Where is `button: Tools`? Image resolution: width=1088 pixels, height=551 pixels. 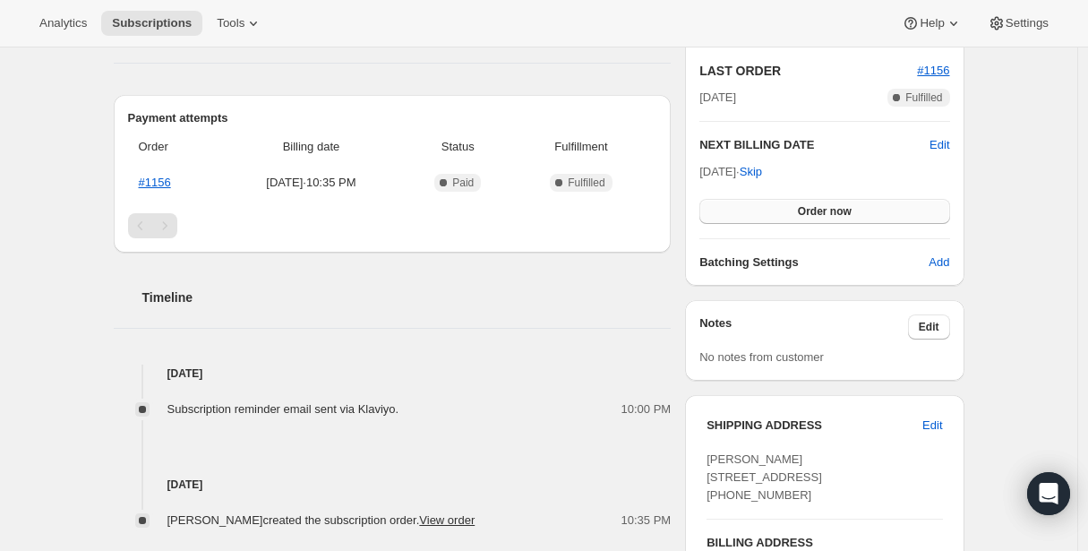
button: Tools is located at coordinates (239, 23).